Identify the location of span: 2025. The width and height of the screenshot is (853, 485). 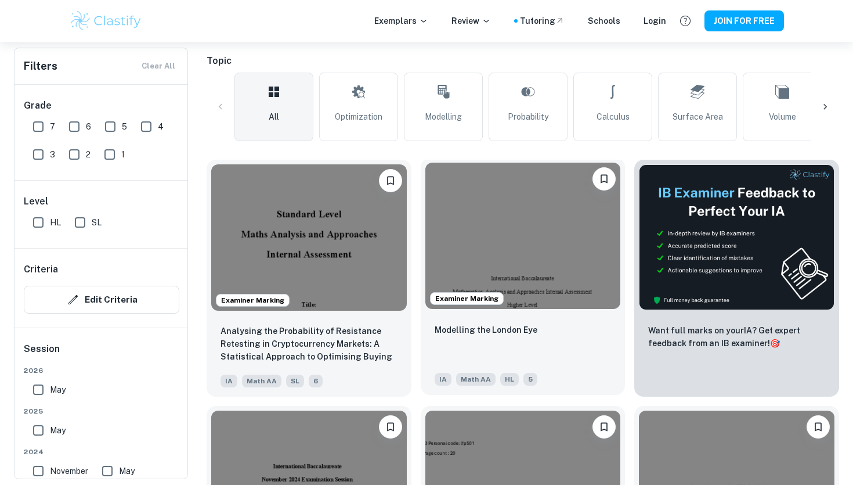
(102, 411).